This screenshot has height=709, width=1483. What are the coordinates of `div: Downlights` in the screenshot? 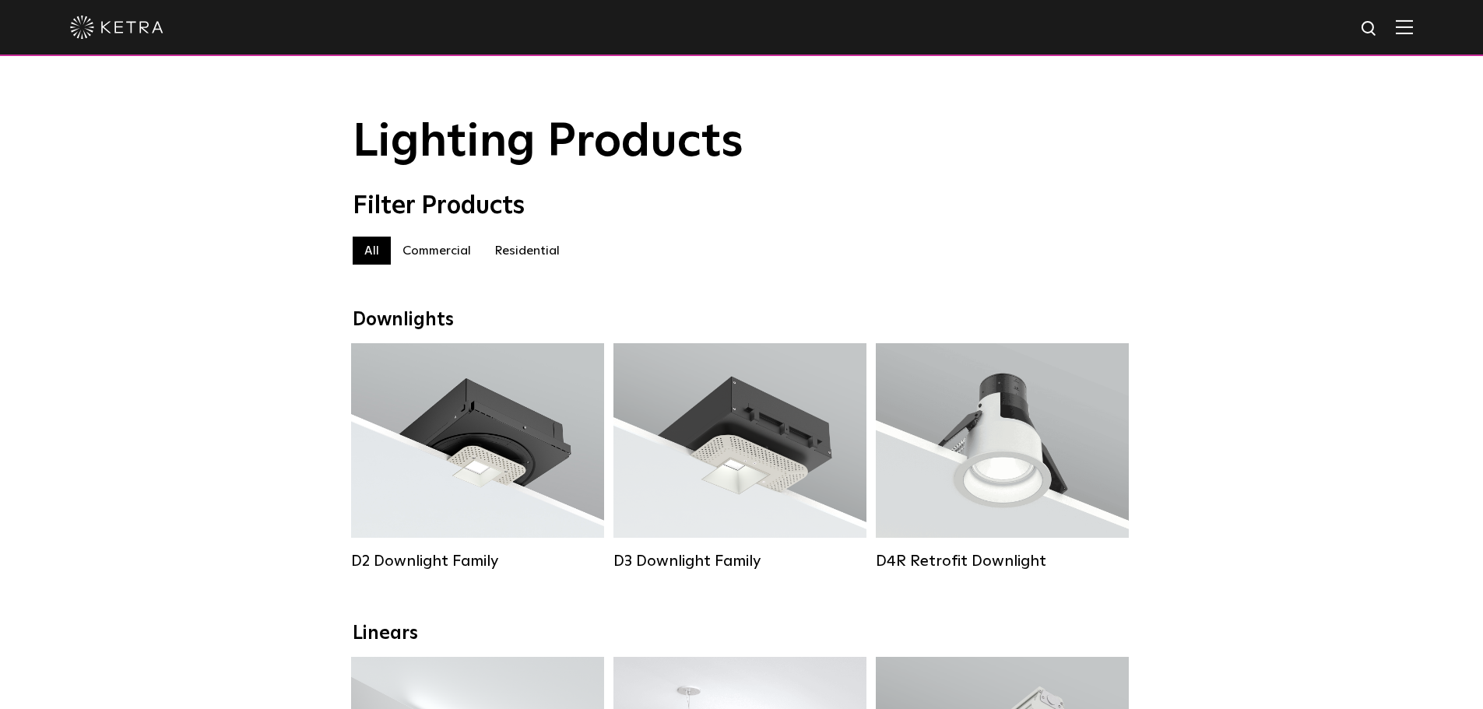 It's located at (742, 320).